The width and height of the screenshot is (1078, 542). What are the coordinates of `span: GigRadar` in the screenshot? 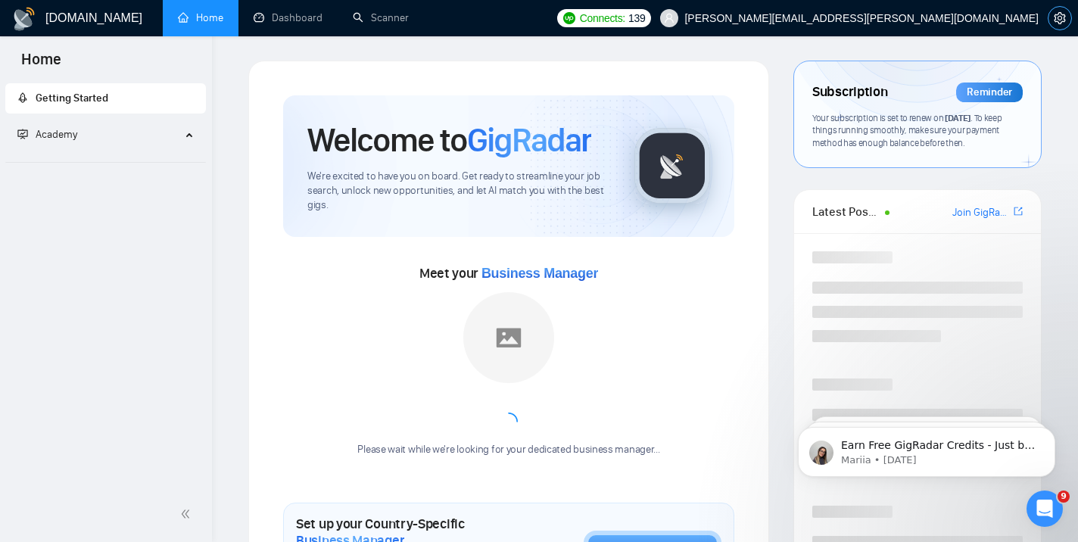 It's located at (529, 140).